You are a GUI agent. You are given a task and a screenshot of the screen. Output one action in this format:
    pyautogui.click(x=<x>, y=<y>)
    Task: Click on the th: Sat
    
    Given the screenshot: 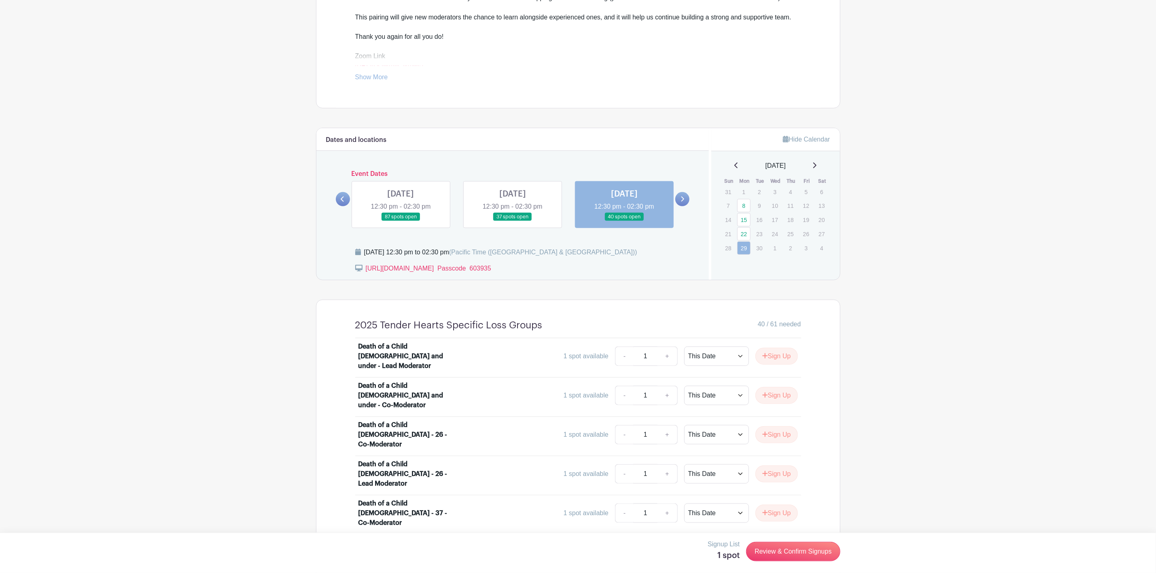 What is the action you would take?
    pyautogui.click(x=822, y=181)
    